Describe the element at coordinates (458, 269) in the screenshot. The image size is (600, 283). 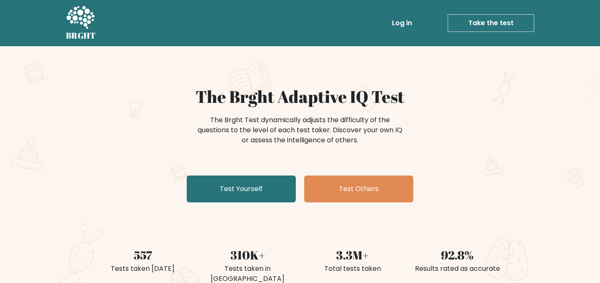
I see `div: Results rated as accurate` at that location.